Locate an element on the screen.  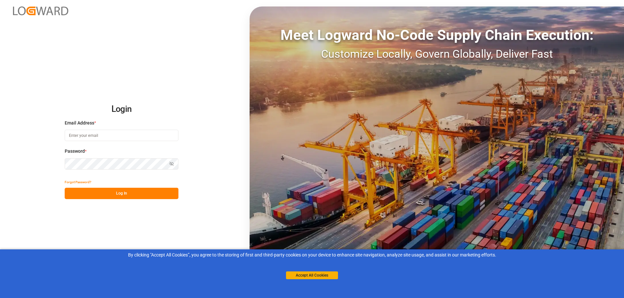
span: Email Address is located at coordinates (79, 123).